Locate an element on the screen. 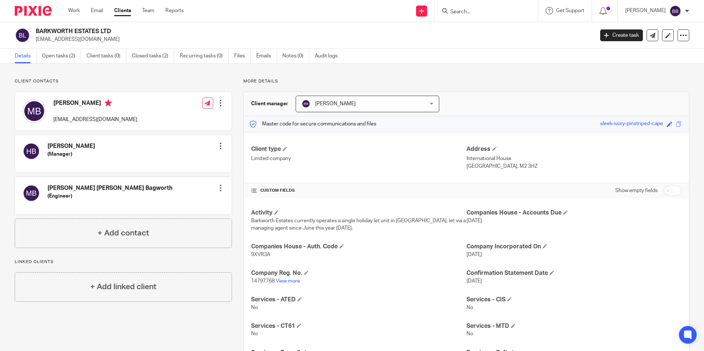 The width and height of the screenshot is (704, 351). h4: Confirmation Statement Date is located at coordinates (574, 273).